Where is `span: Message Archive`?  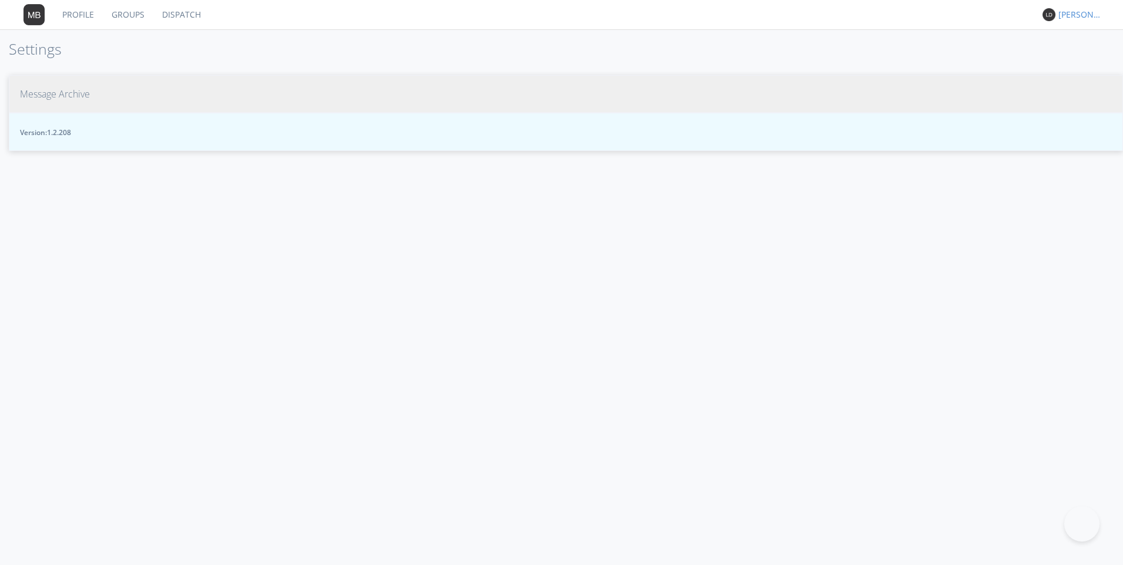 span: Message Archive is located at coordinates (55, 94).